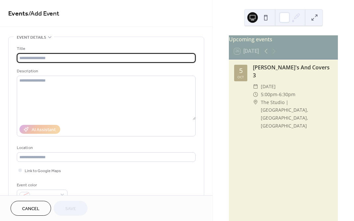 The width and height of the screenshot is (354, 221). Describe the element at coordinates (241, 71) in the screenshot. I see `div: 5` at that location.